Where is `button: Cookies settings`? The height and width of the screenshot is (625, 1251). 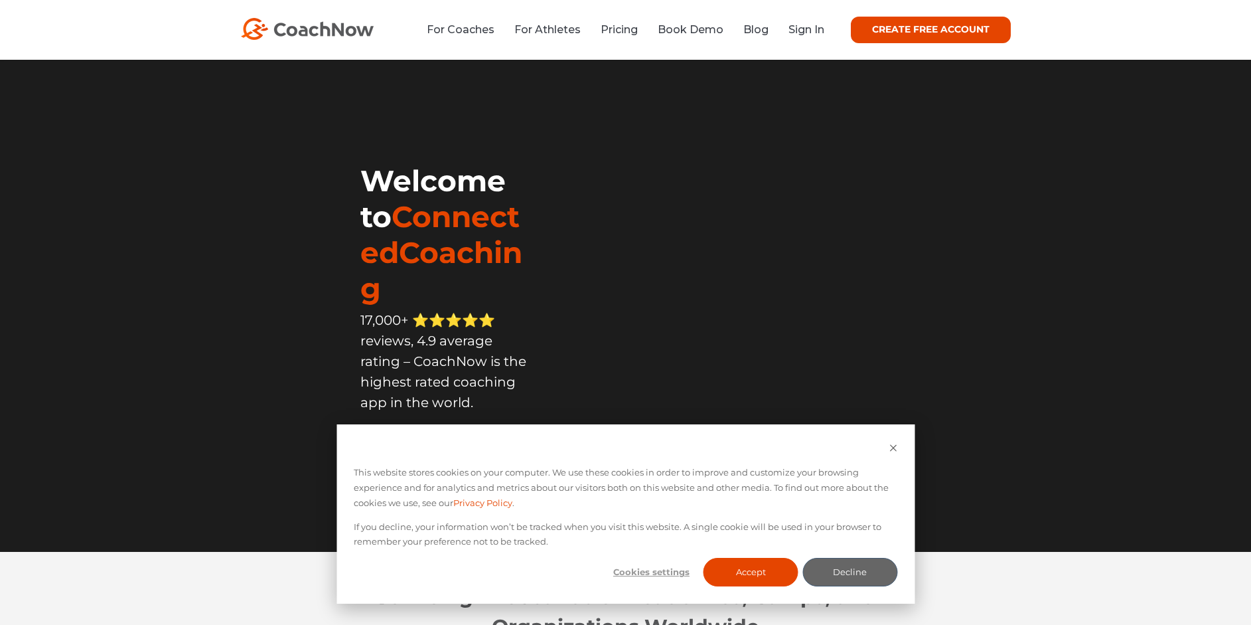
button: Cookies settings is located at coordinates (651, 572).